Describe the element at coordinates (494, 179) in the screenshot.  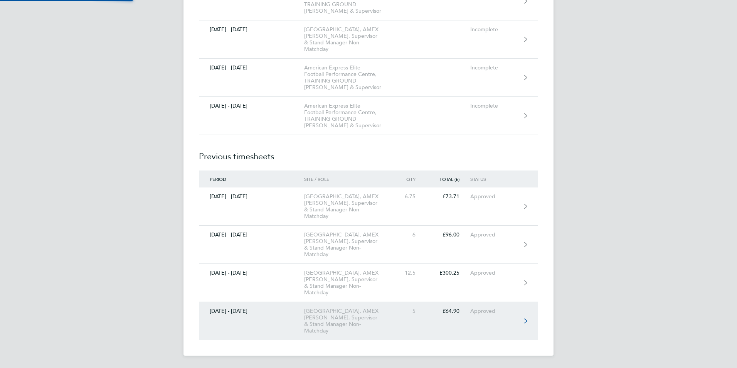
I see `div: Status` at that location.